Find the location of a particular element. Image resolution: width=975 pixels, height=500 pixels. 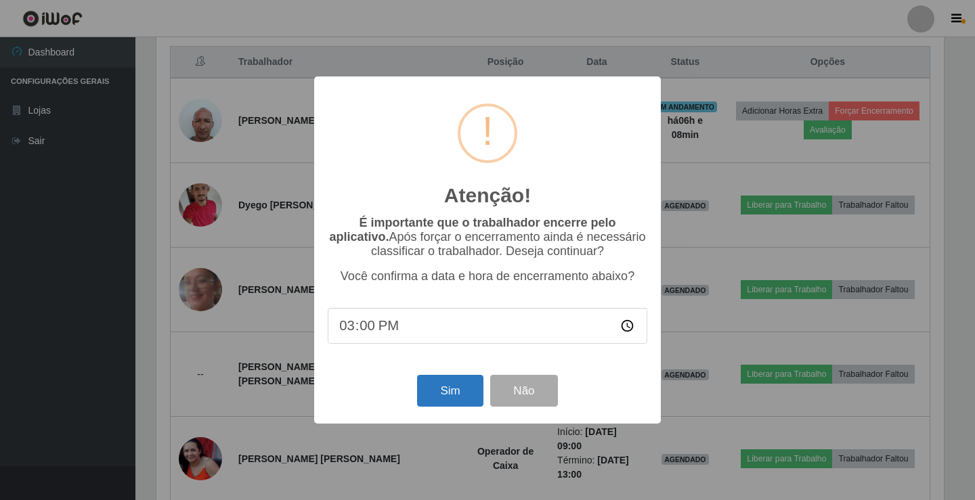

button: Sim is located at coordinates (450, 391).